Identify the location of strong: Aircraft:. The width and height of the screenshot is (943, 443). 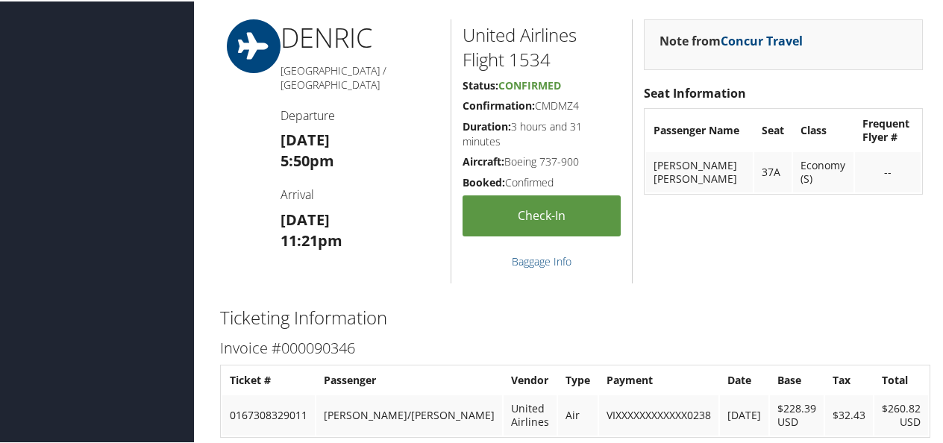
(484, 160).